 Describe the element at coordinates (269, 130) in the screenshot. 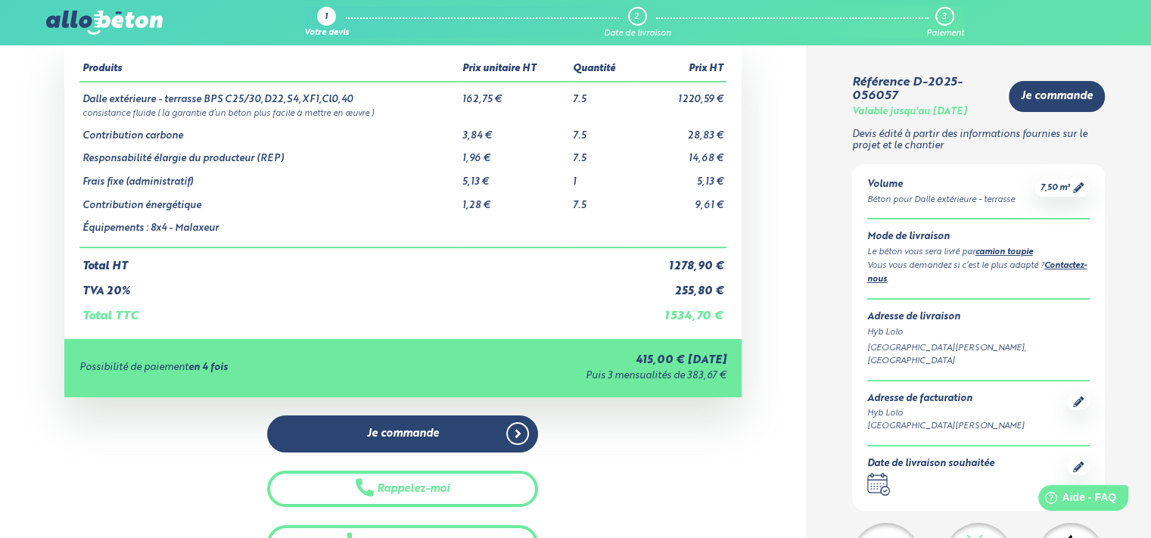

I see `td: Contribution carbone` at that location.